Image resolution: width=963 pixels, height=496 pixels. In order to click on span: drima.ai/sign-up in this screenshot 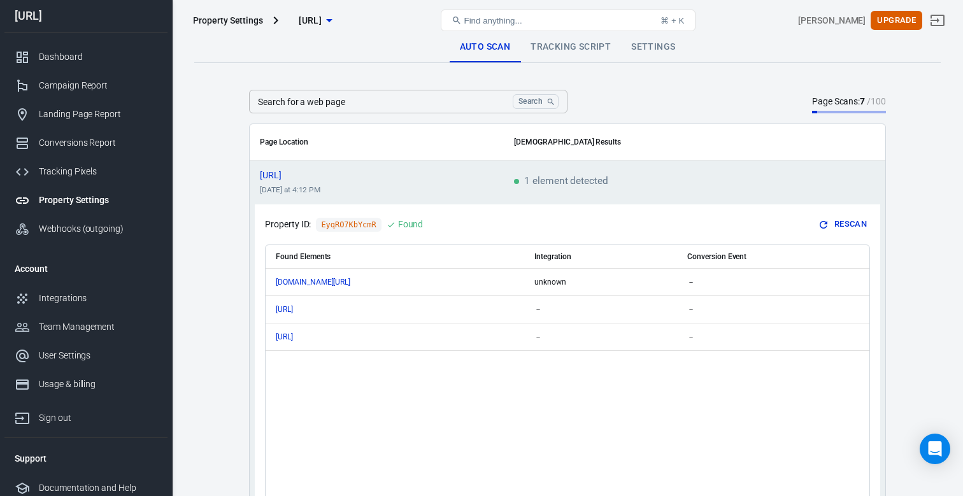, I will do `click(296, 337)`.